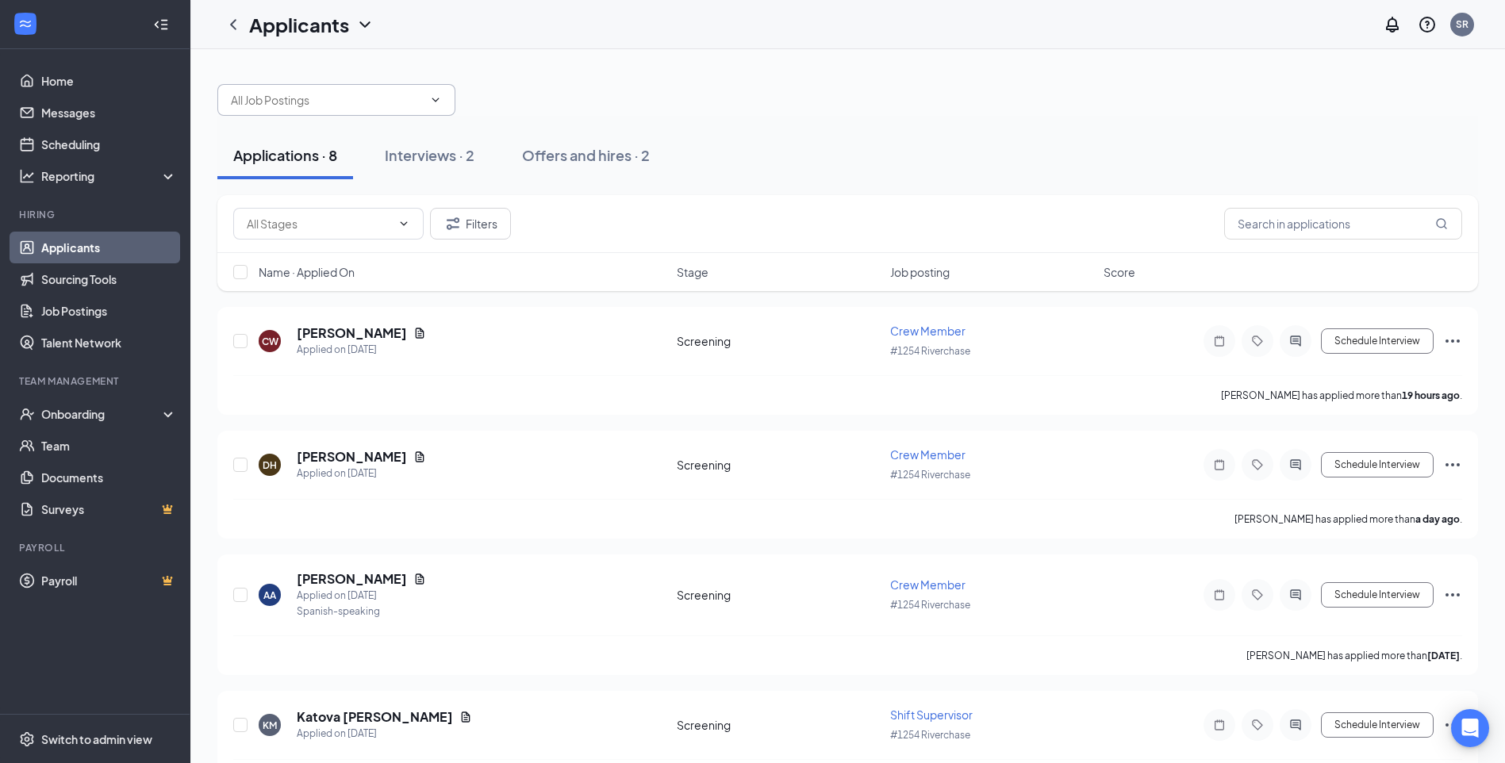  Describe the element at coordinates (109, 478) in the screenshot. I see `a: Documents` at that location.